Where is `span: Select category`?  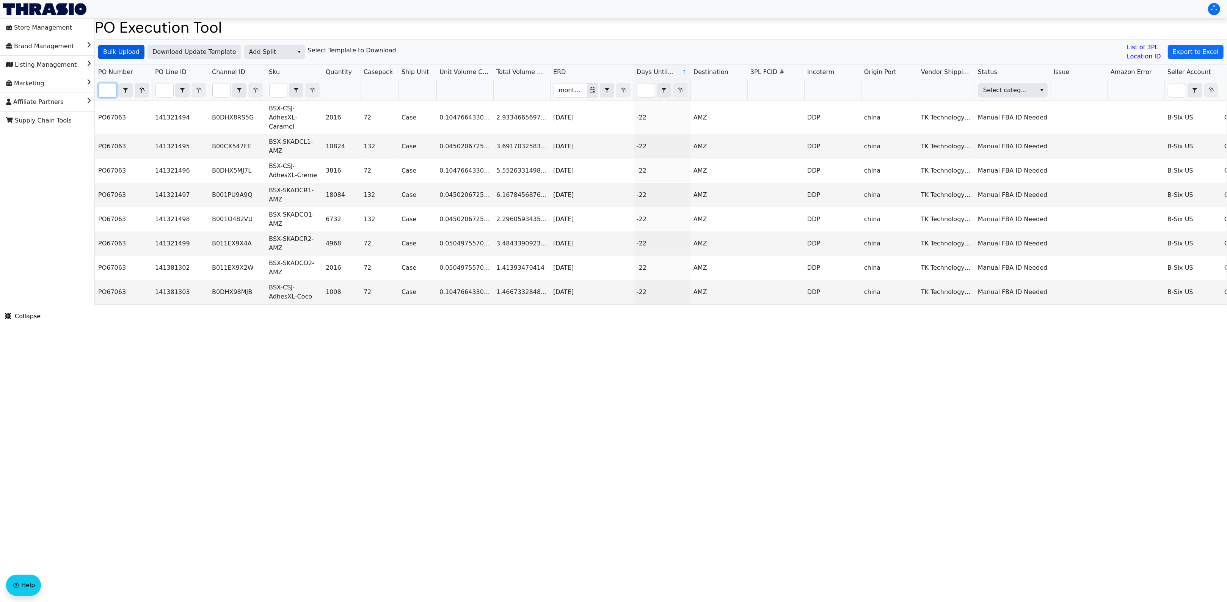 span: Select category is located at coordinates (1007, 90).